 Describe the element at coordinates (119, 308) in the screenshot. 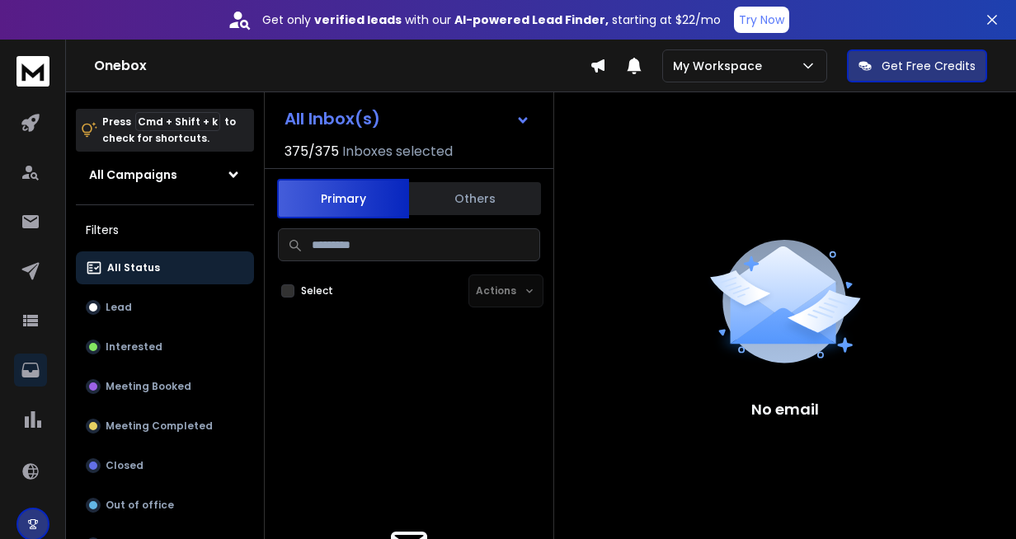

I see `p: Lead` at that location.